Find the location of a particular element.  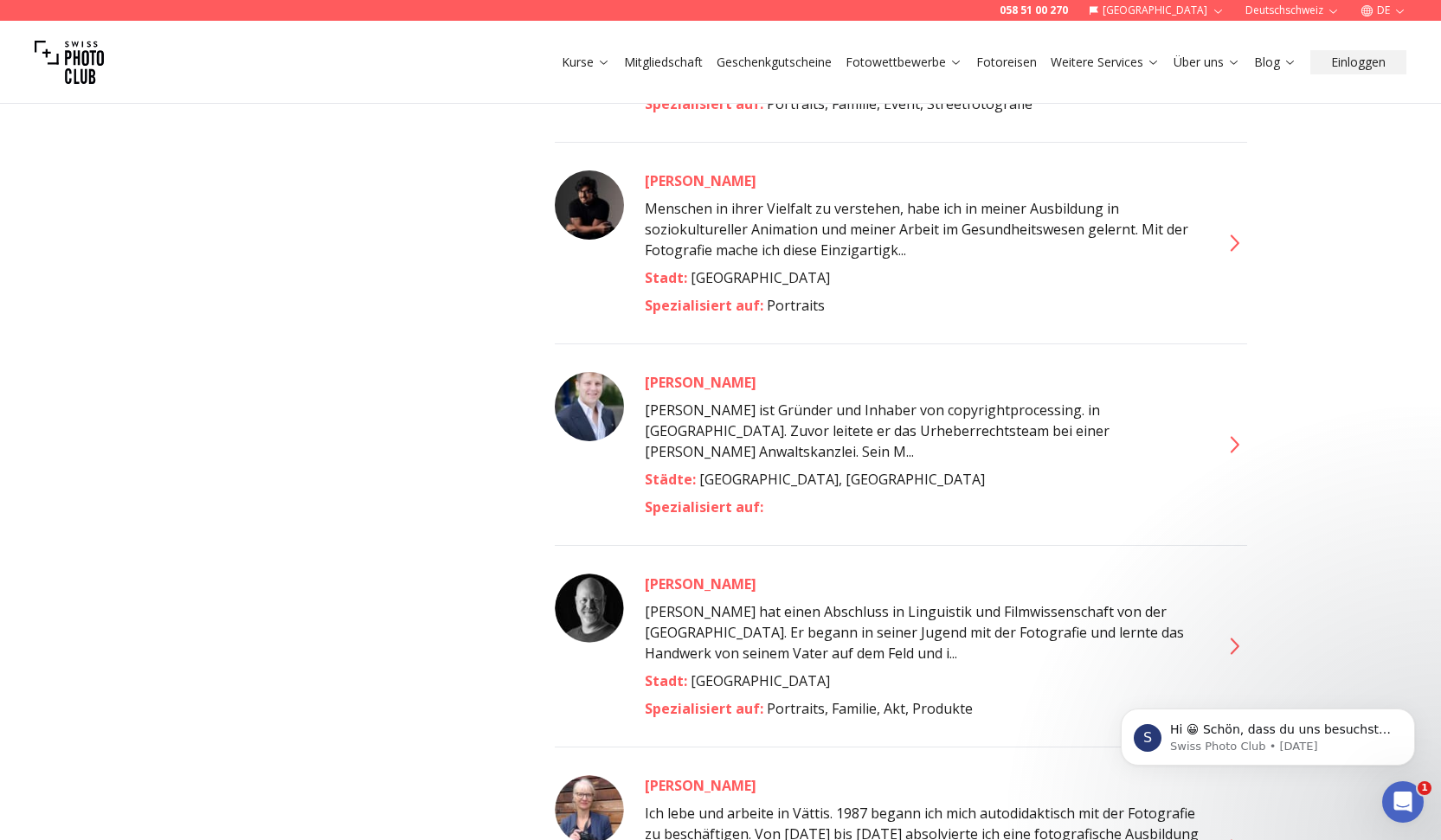

button: Weitere Services is located at coordinates (1105, 63).